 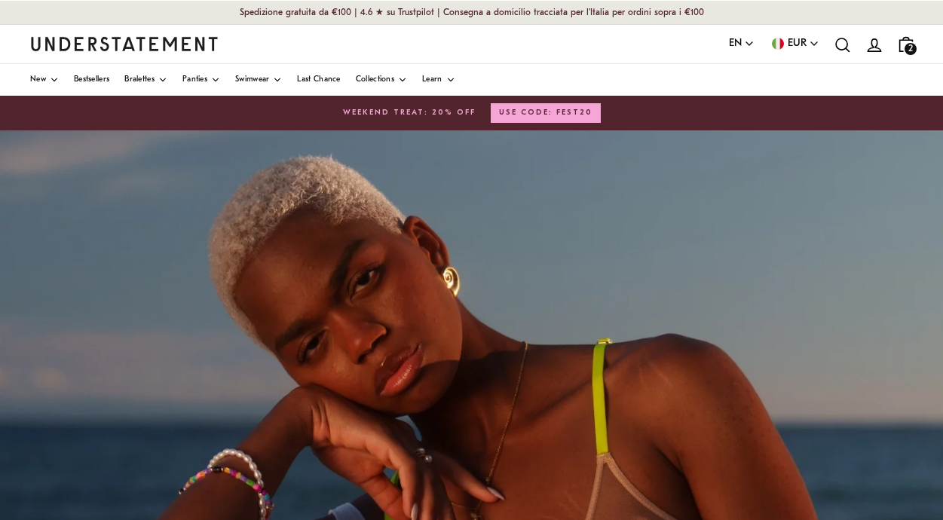 I want to click on span: New, so click(x=38, y=80).